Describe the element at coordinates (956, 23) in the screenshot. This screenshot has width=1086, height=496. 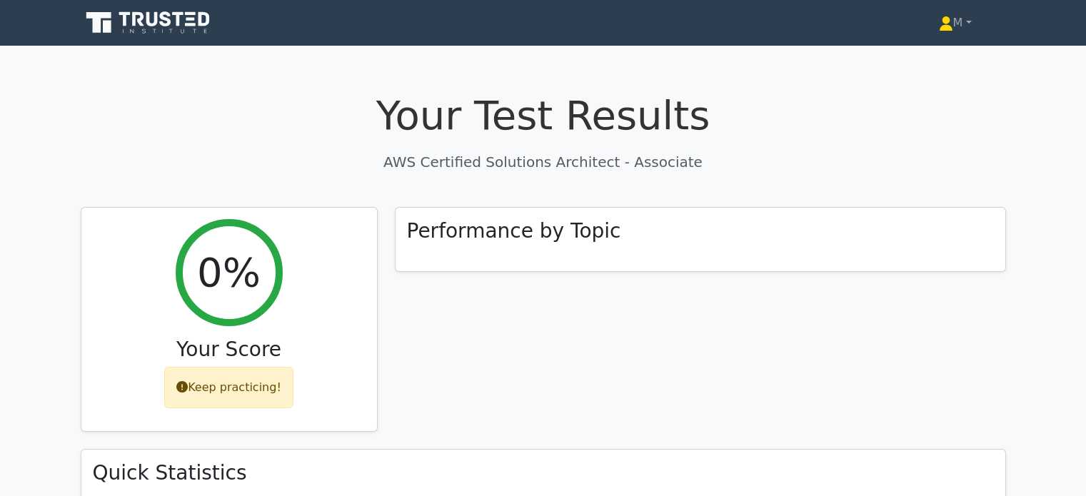
I see `a: M` at that location.